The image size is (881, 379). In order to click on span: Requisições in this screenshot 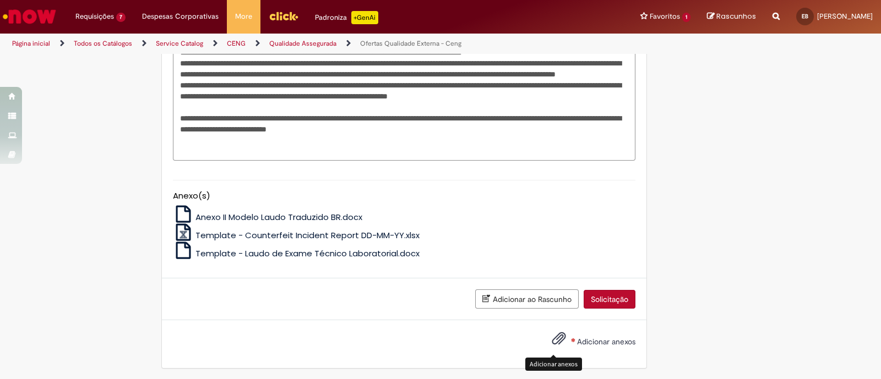, I will do `click(95, 17)`.